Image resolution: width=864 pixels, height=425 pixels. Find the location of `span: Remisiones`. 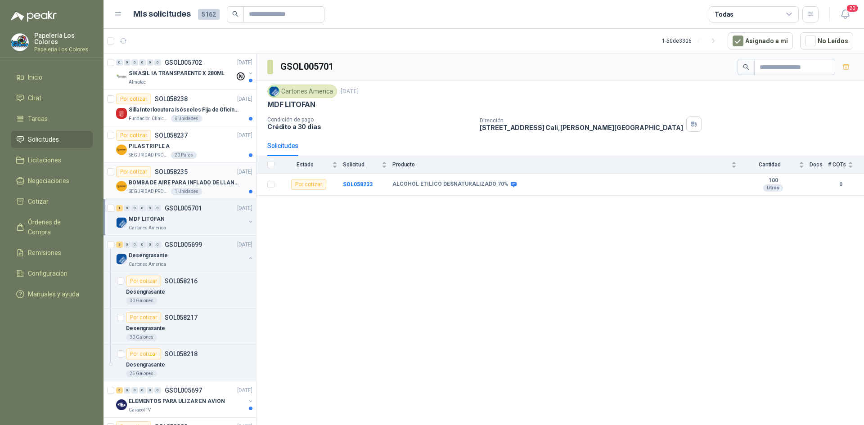

span: Remisiones is located at coordinates (45, 253).